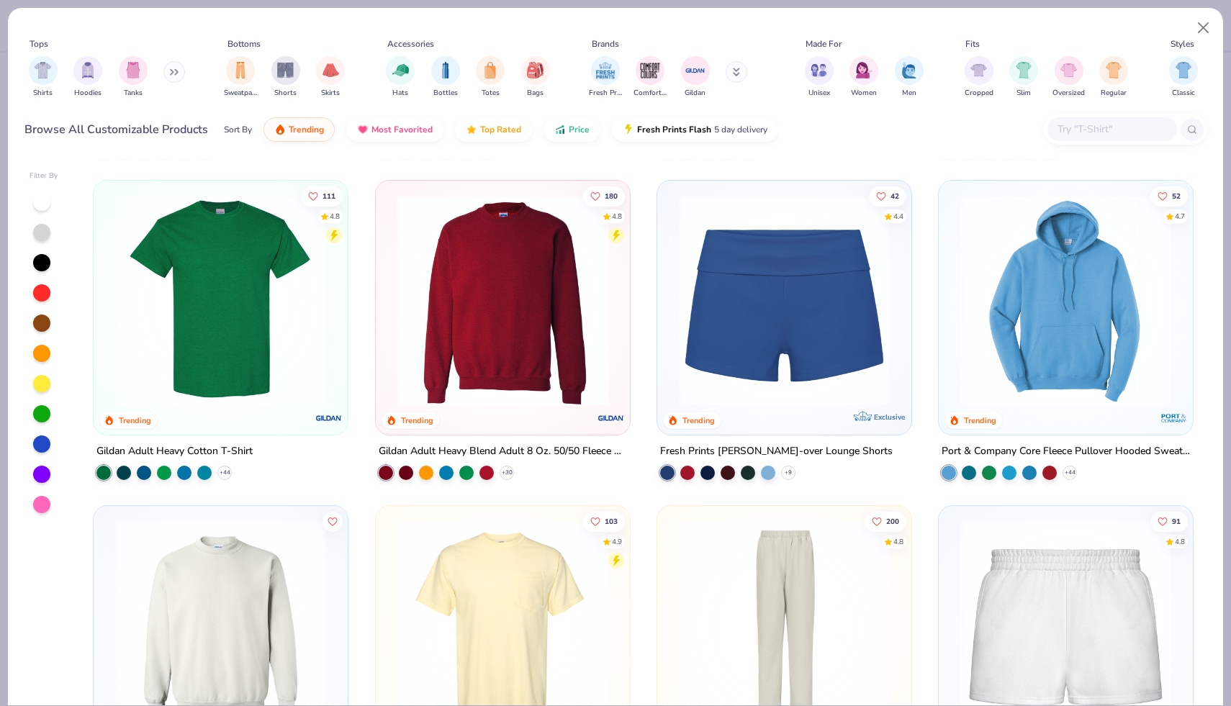 This screenshot has height=706, width=1231. Describe the element at coordinates (493, 130) in the screenshot. I see `button: Top Rated` at that location.